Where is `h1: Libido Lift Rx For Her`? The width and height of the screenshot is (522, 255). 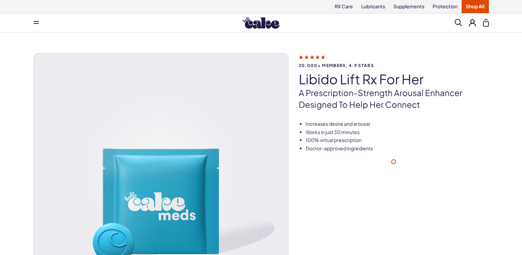 h1: Libido Lift Rx For Her is located at coordinates (394, 79).